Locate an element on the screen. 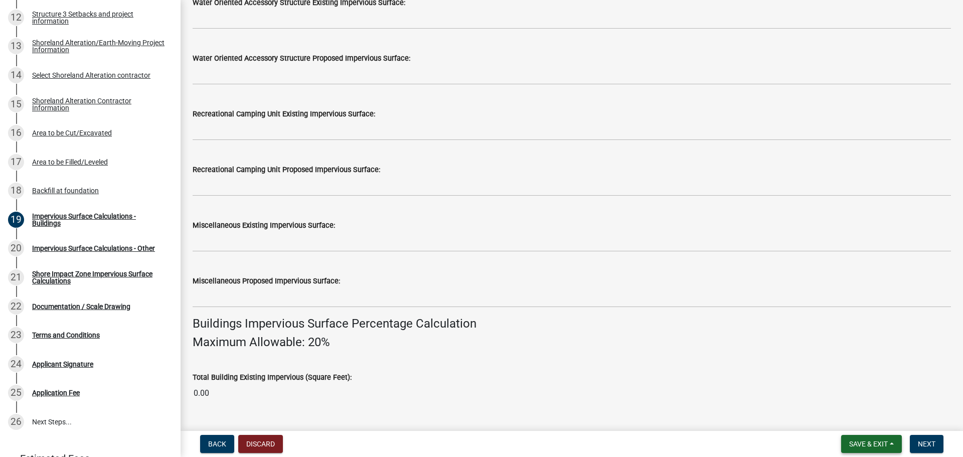 The width and height of the screenshot is (963, 457). div: 22 is located at coordinates (16, 307).